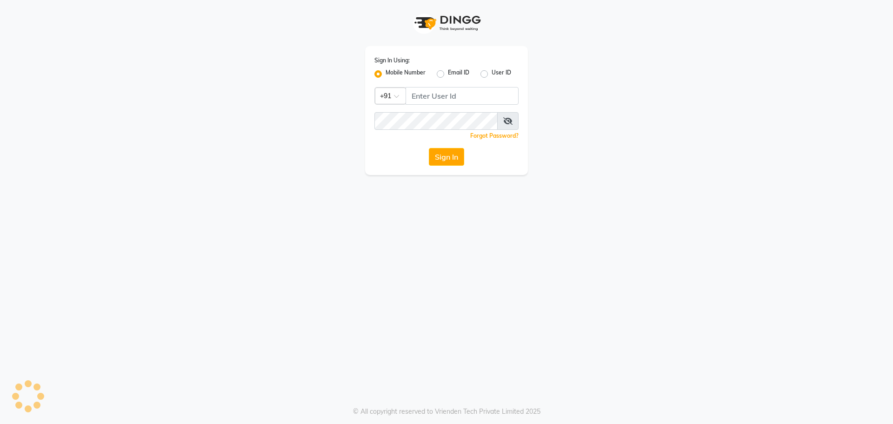 Image resolution: width=893 pixels, height=424 pixels. Describe the element at coordinates (494, 135) in the screenshot. I see `a: Forgot Password?` at that location.